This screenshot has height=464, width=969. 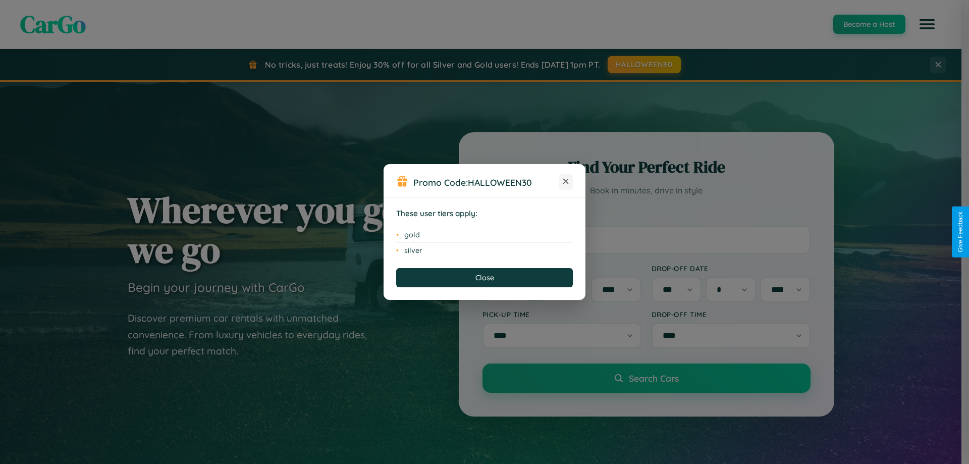 What do you see at coordinates (486, 182) in the screenshot?
I see `h3: Promo Code:` at bounding box center [486, 182].